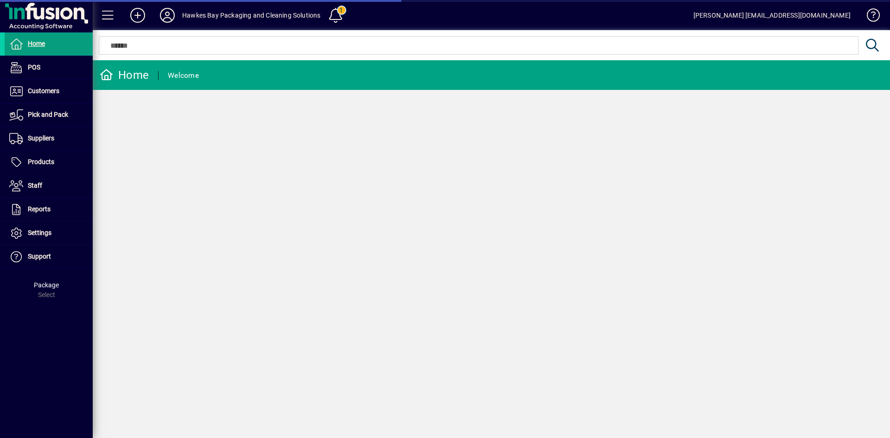 The image size is (890, 438). I want to click on span: Home, so click(36, 44).